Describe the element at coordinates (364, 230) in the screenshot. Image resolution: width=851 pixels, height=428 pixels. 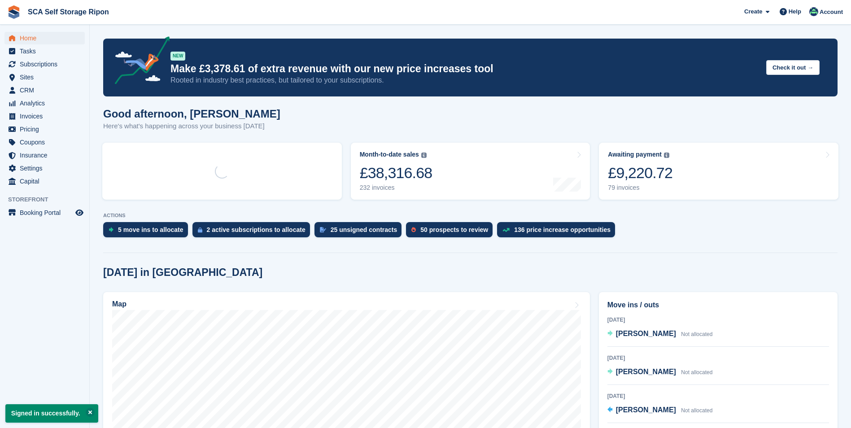
I see `div: 25 unsigned contracts` at that location.